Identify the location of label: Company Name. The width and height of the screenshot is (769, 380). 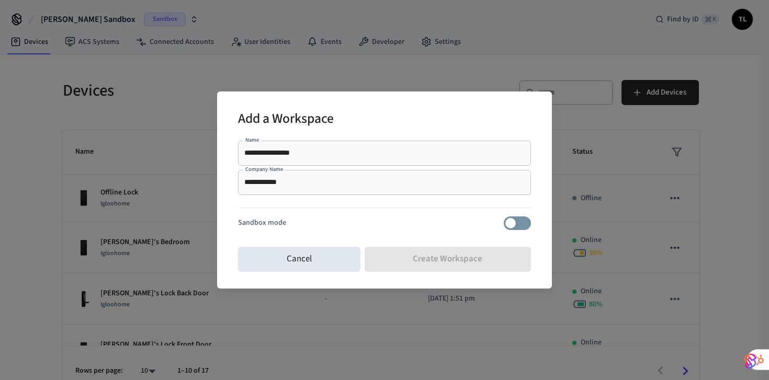
(264, 169).